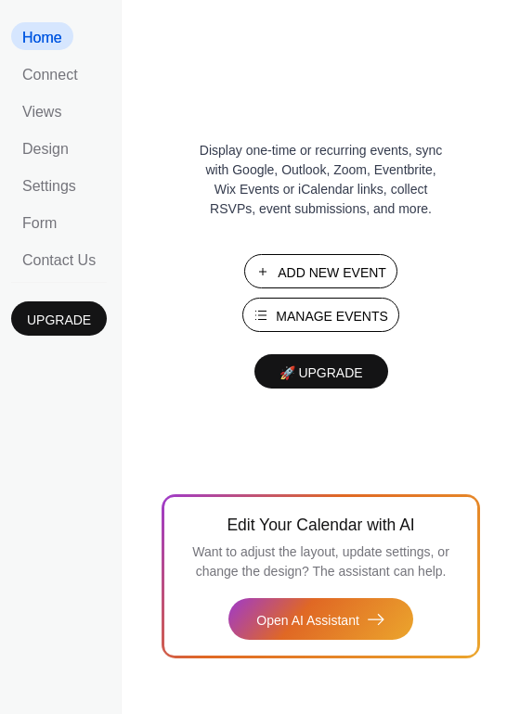 This screenshot has height=714, width=520. Describe the element at coordinates (42, 38) in the screenshot. I see `span: Home` at that location.